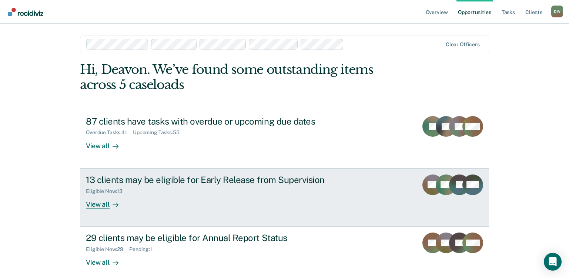 The image size is (569, 278). Describe the element at coordinates (284, 139) in the screenshot. I see `a: 87 clients have tasks with overdue or upcoming due datesOverdue Tasks:41Upcoming Tasks:55View all` at that location.